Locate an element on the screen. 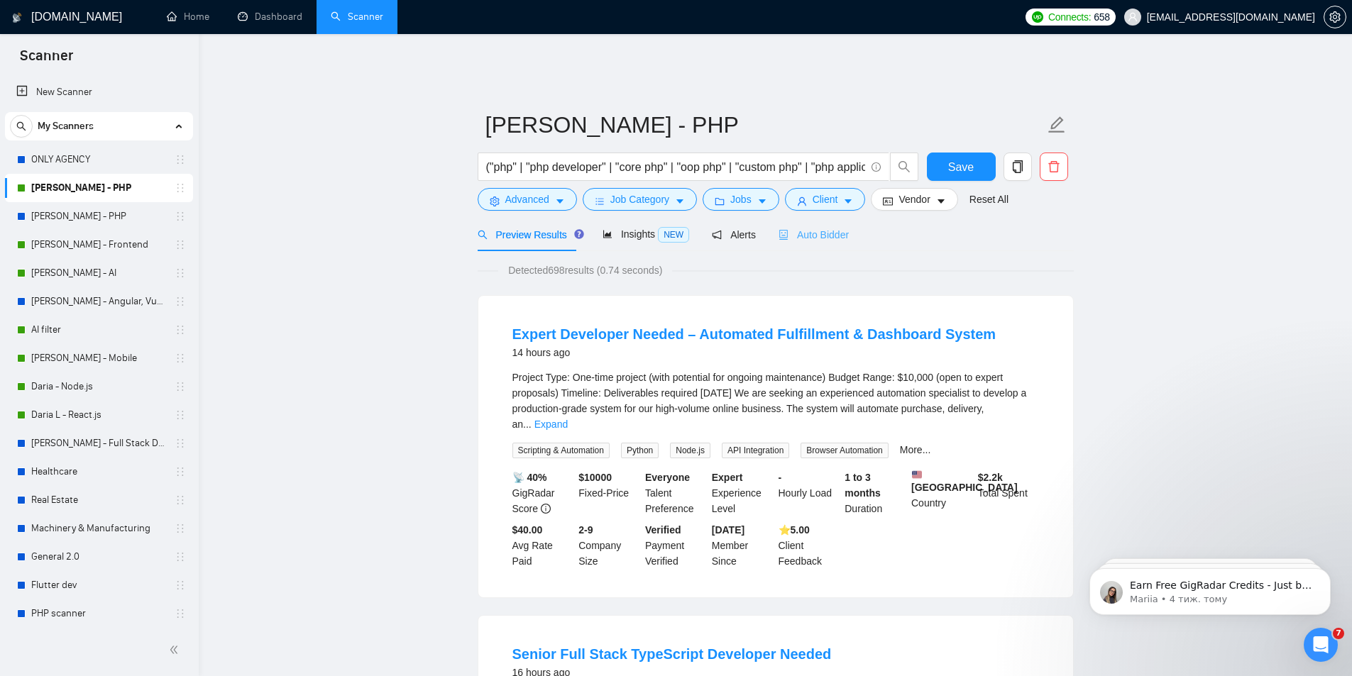 Image resolution: width=1352 pixels, height=676 pixels. span: Scanner is located at coordinates (46, 60).